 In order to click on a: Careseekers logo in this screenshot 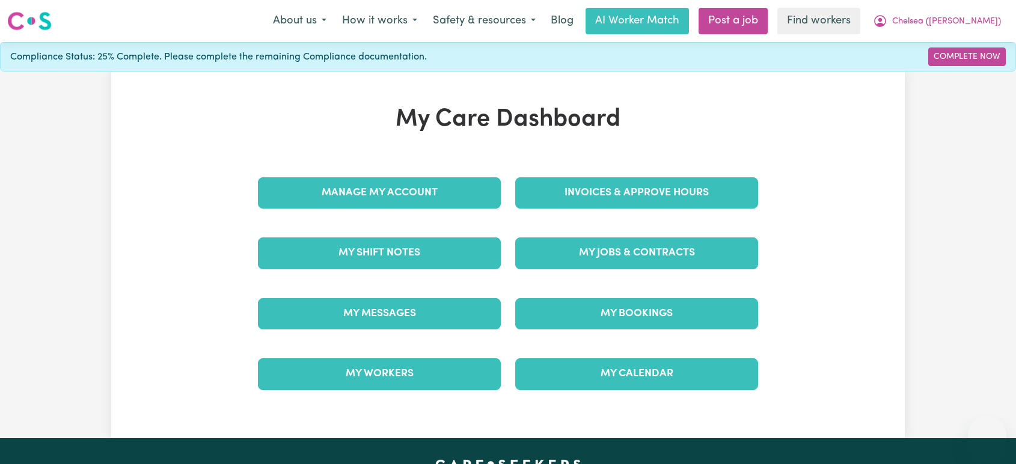, I will do `click(29, 21)`.